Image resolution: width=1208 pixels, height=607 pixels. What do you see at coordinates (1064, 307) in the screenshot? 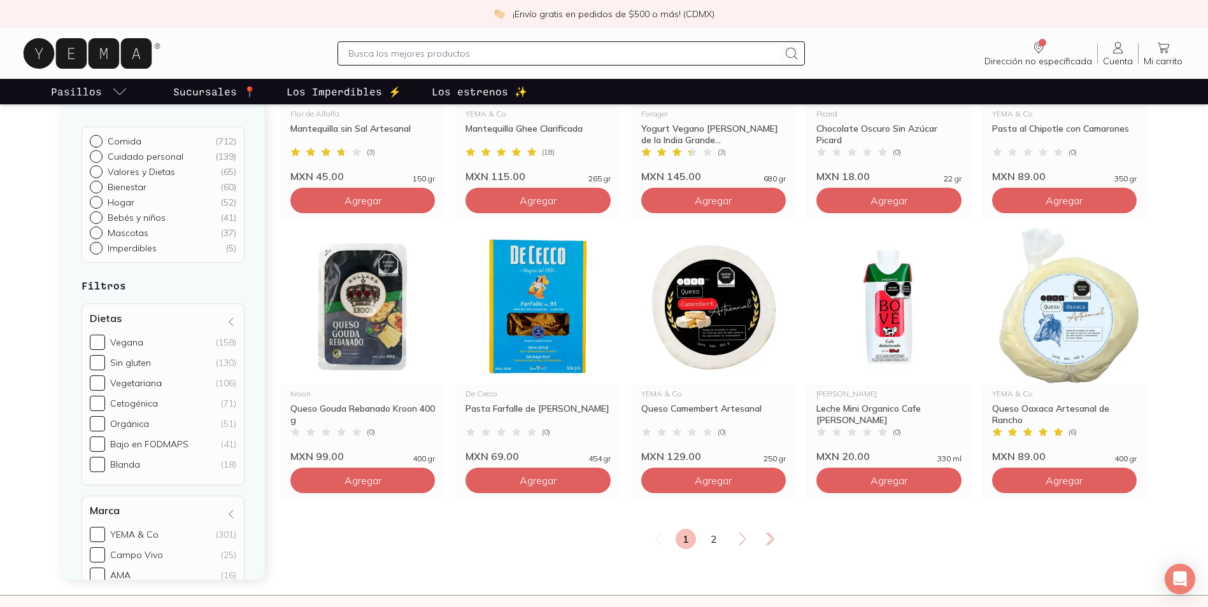
I see `img: oaxaca` at bounding box center [1064, 307].